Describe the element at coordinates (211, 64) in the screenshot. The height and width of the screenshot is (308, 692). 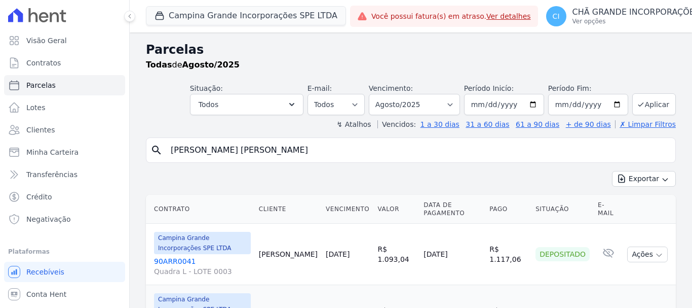
I see `strong: Agosto/2025` at that location.